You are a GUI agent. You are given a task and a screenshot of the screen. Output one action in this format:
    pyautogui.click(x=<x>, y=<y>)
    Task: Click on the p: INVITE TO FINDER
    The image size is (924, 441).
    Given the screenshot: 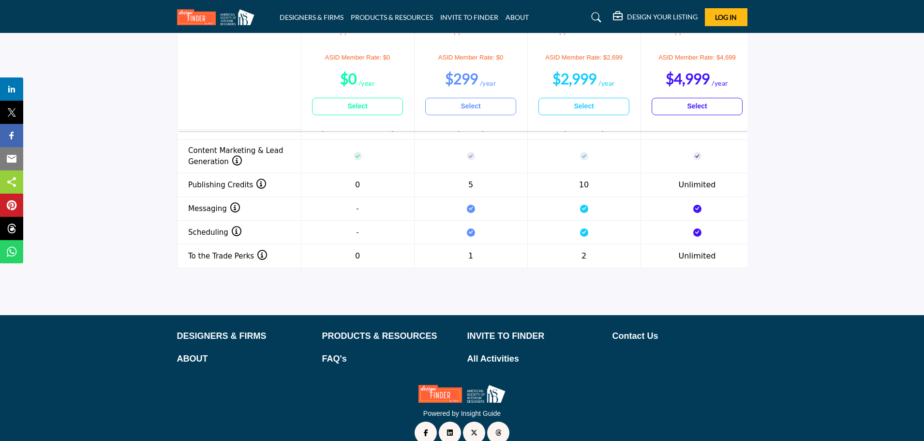 What is the action you would take?
    pyautogui.click(x=534, y=336)
    